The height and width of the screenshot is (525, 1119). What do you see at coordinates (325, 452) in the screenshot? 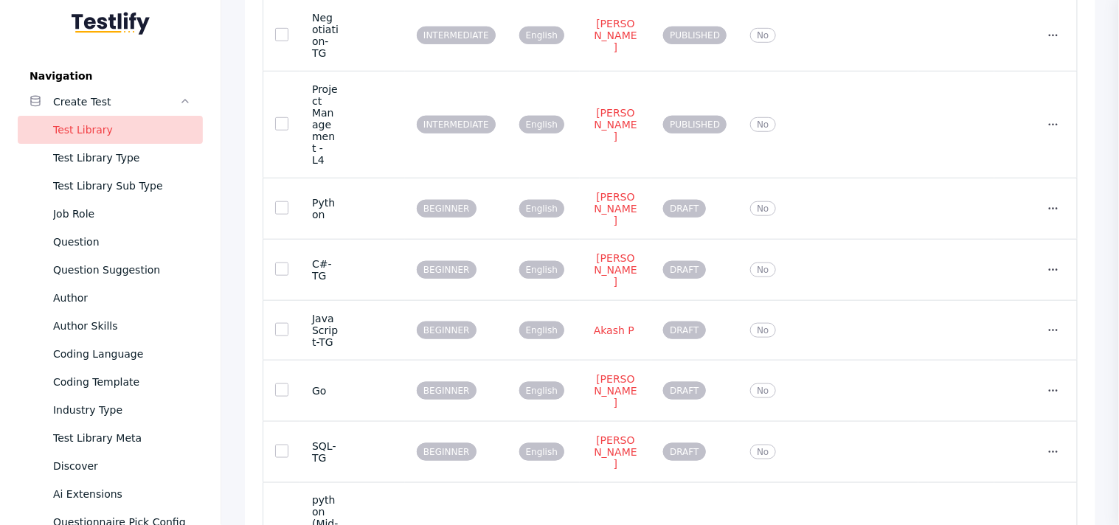
I see `section: SQL-TG` at bounding box center [325, 452].